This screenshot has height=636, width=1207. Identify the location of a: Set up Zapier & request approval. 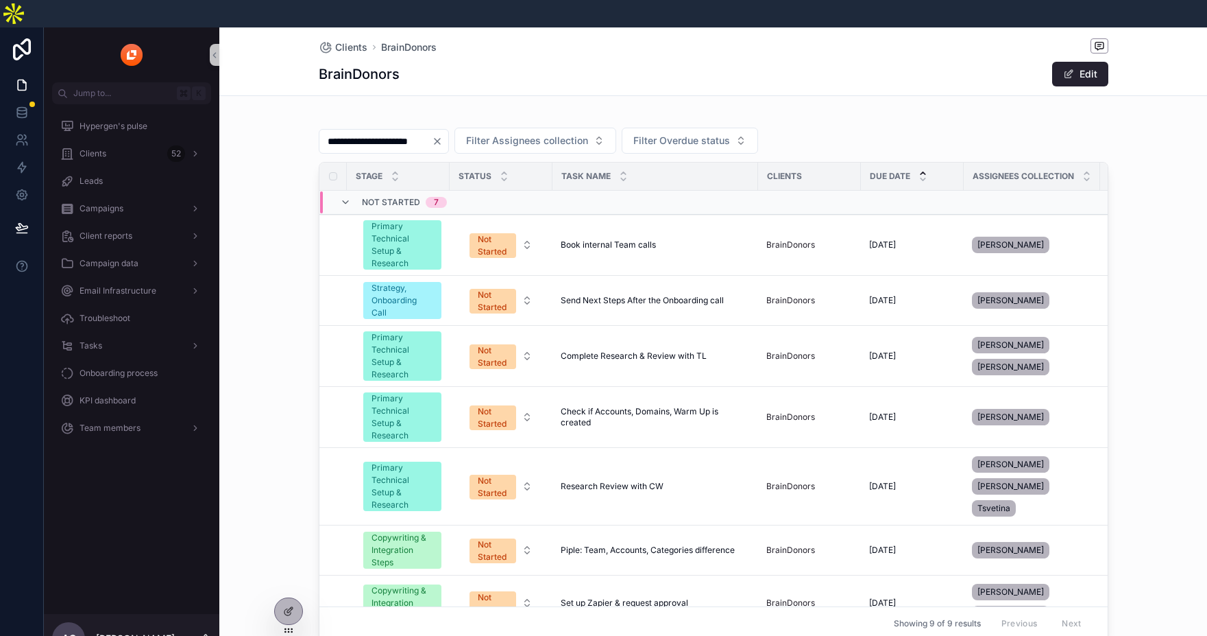
(656, 603).